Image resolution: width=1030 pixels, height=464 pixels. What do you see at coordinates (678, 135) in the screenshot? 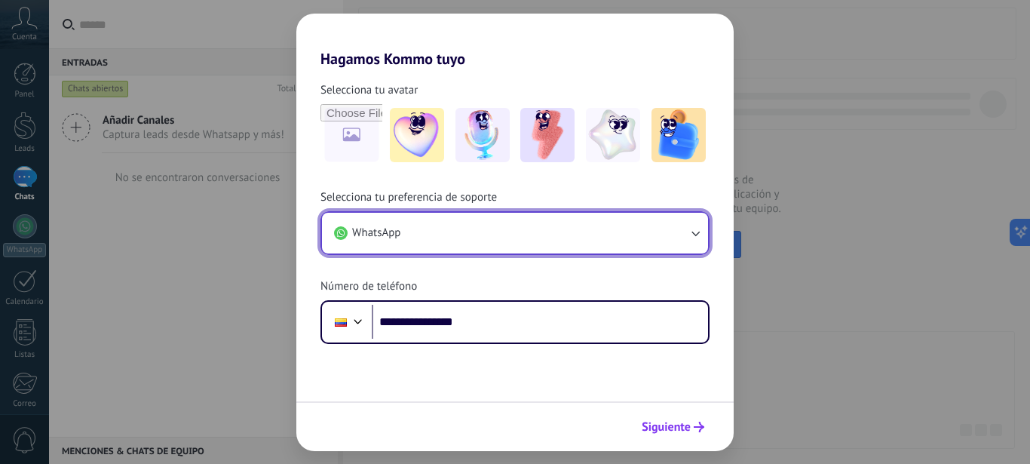
I see `img: -5.jpeg` at bounding box center [678, 135].